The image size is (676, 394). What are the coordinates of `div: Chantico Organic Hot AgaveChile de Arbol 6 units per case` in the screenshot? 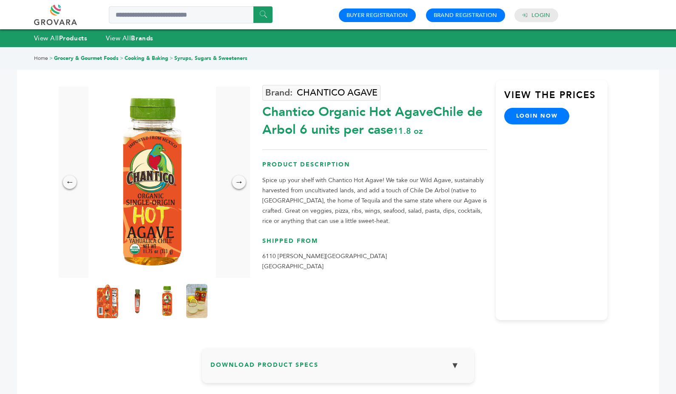 It's located at (374, 119).